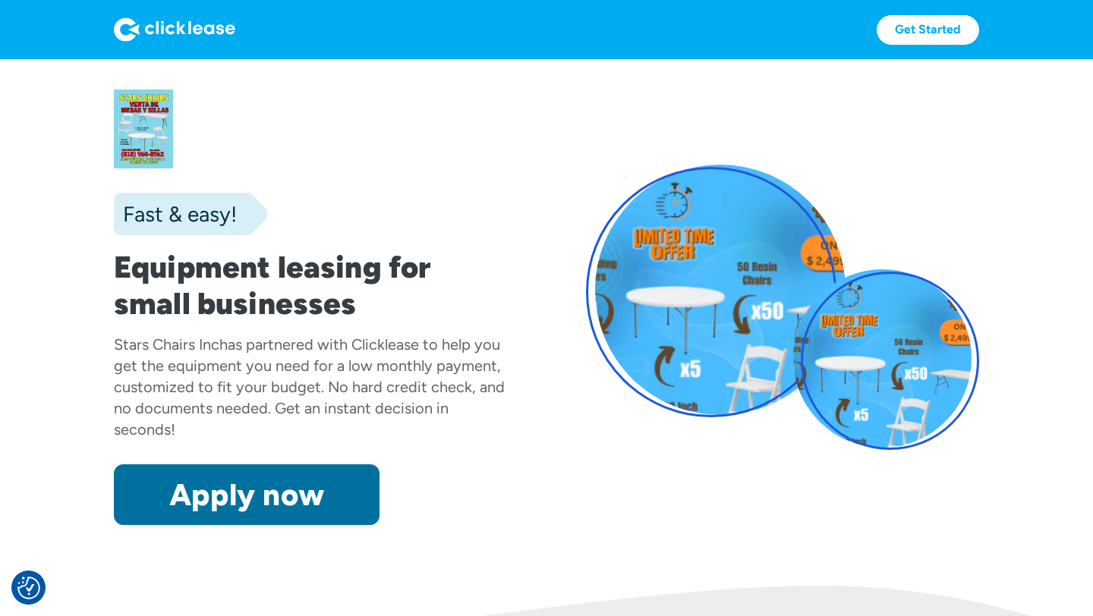 The height and width of the screenshot is (616, 1093). I want to click on a: Get Started, so click(927, 30).